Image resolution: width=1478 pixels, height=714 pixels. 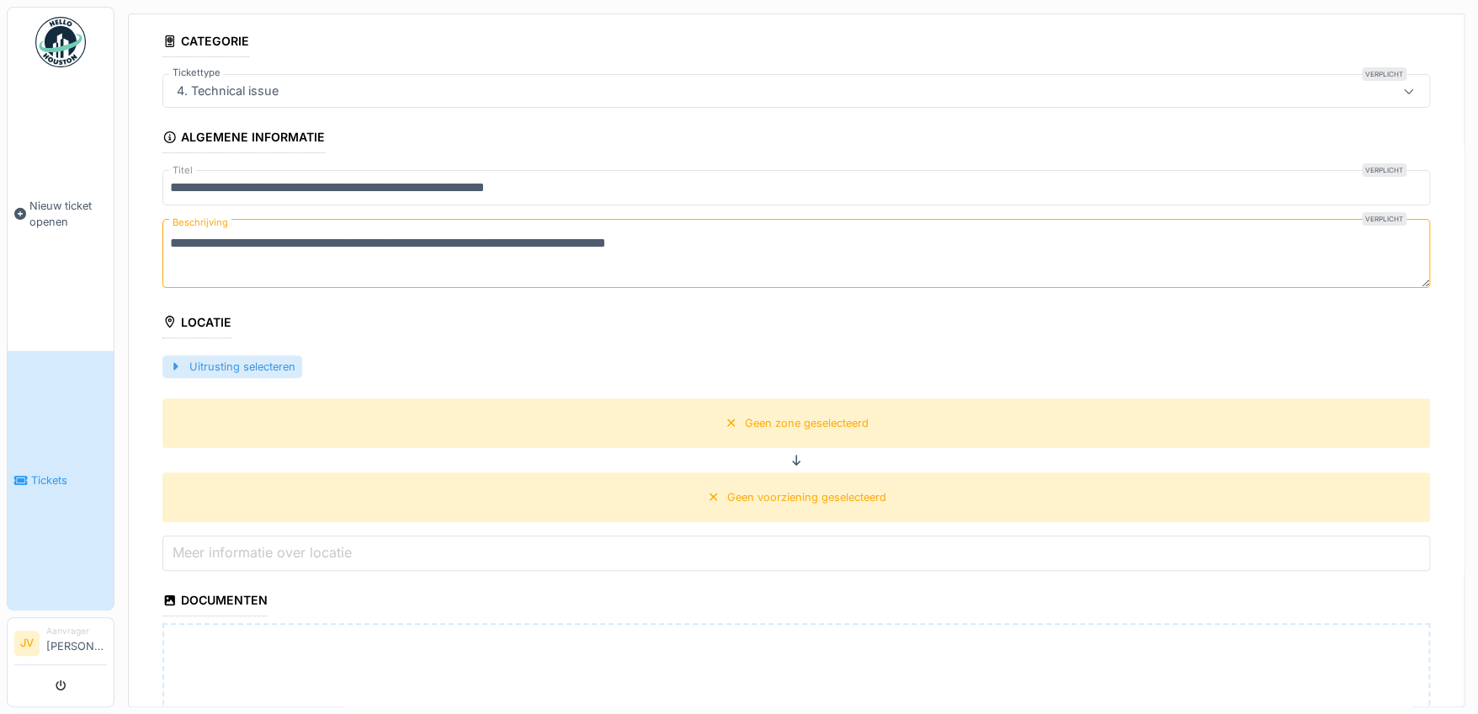 What do you see at coordinates (68, 214) in the screenshot?
I see `span: Nieuw ticket openen` at bounding box center [68, 214].